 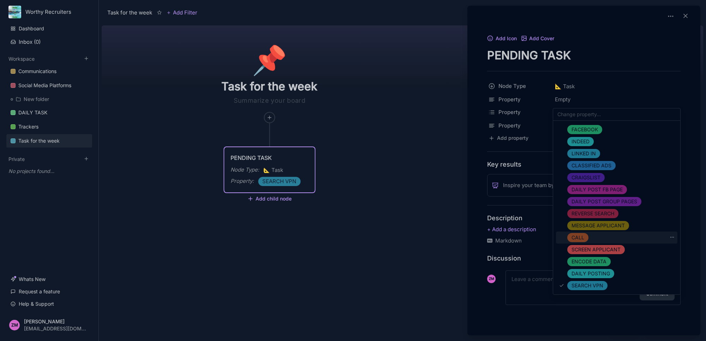 I want to click on span: SEARCH VPN, so click(x=588, y=286).